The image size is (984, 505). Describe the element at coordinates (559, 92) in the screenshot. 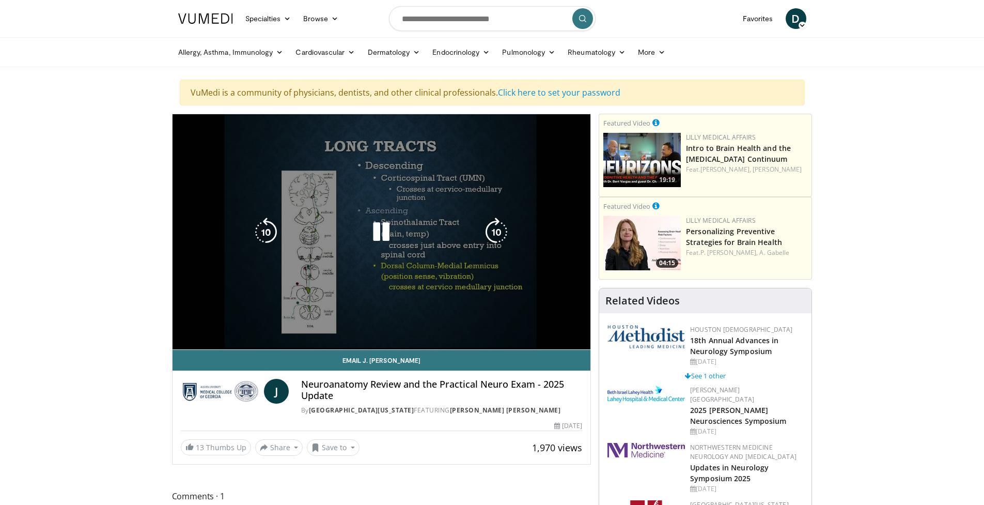

I see `a: Click here to set your password` at that location.